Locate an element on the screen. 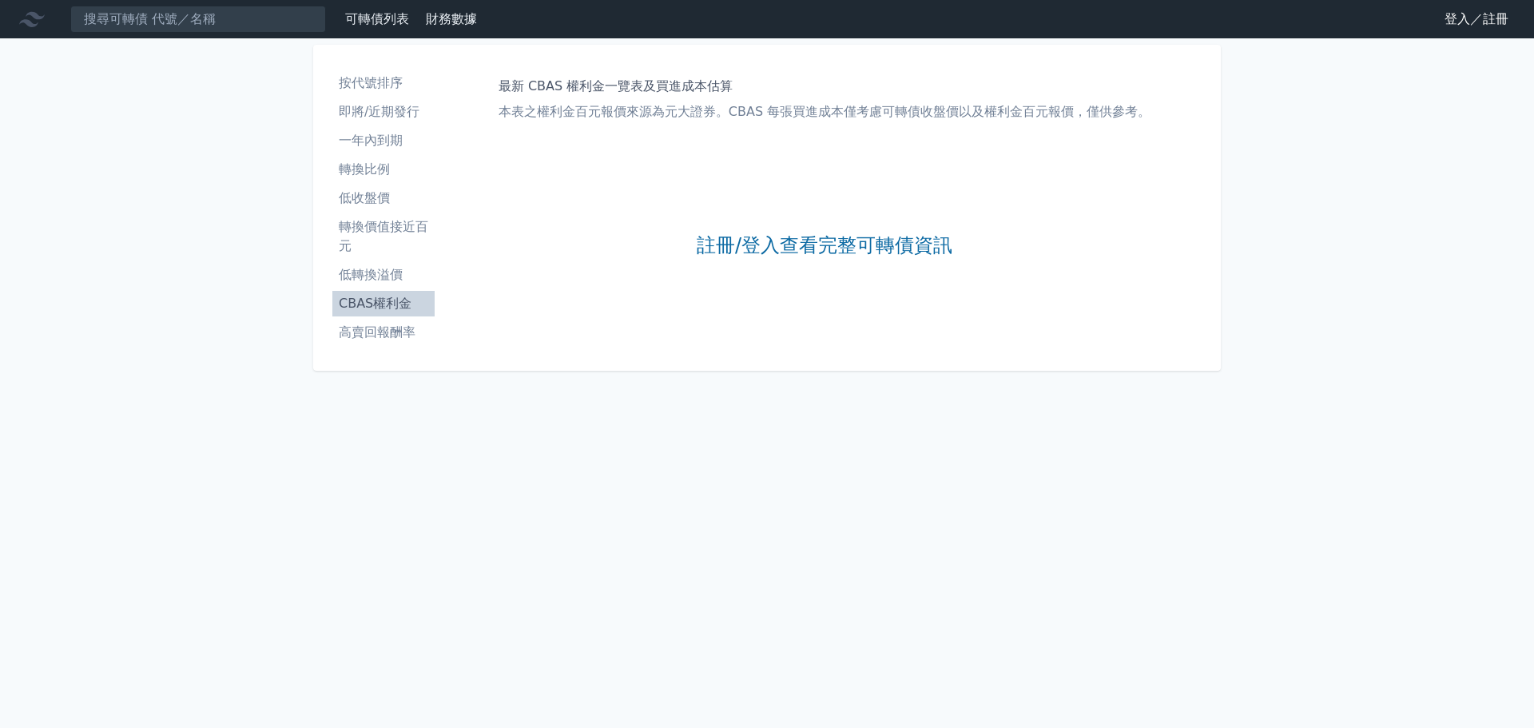 The width and height of the screenshot is (1534, 728). a: 一年內到期 is located at coordinates (384, 141).